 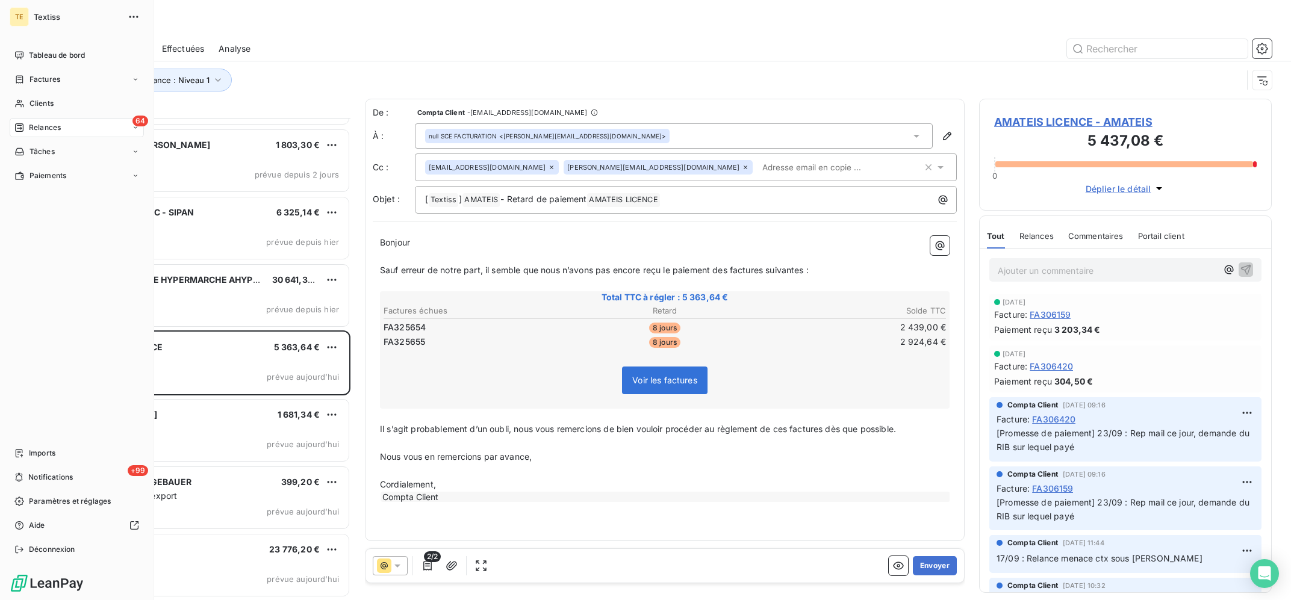 I want to click on span: 1 803,30 €, so click(x=298, y=145).